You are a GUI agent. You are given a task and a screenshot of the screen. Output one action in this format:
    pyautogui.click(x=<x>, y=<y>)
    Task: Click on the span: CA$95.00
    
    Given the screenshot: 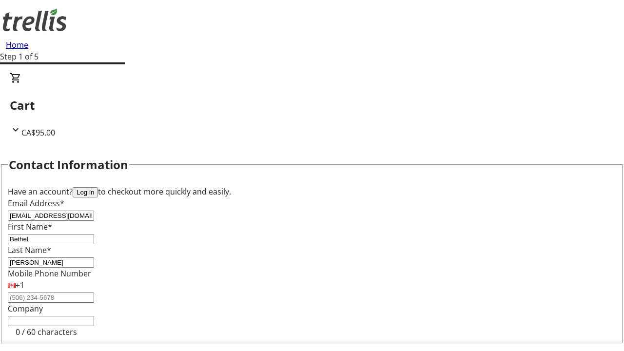 What is the action you would take?
    pyautogui.click(x=38, y=133)
    